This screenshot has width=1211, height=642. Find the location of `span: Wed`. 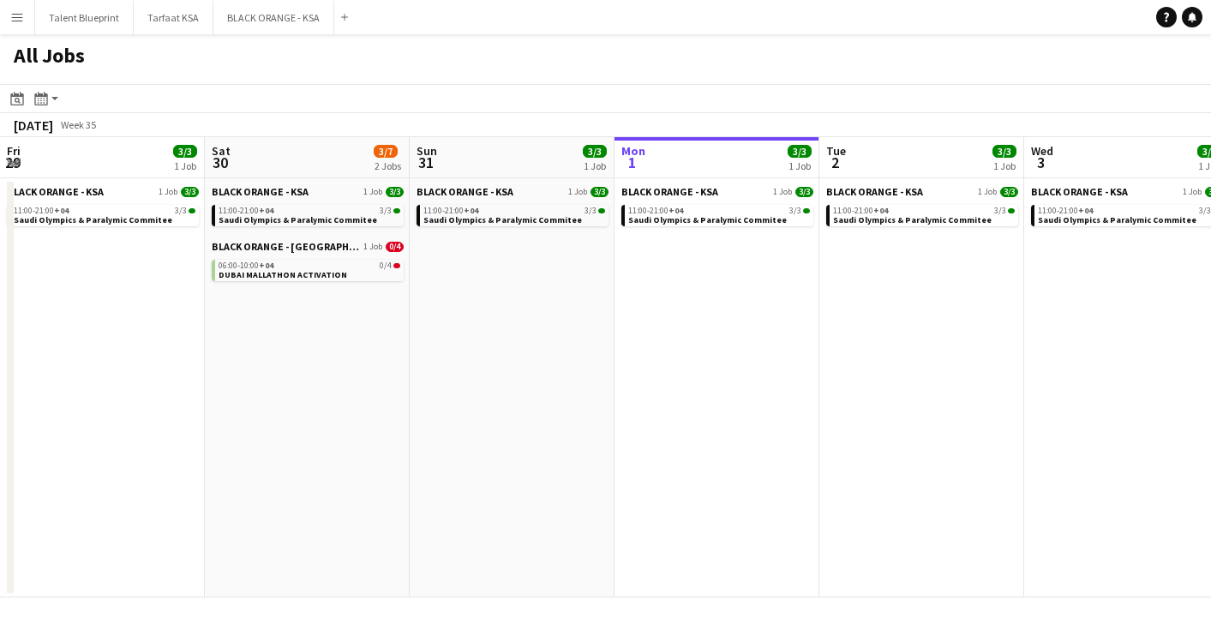

span: Wed is located at coordinates (1042, 151).